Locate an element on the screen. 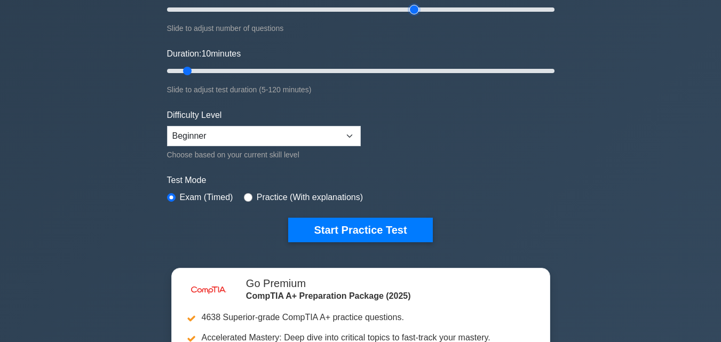  label: Duration: minutes is located at coordinates (204, 54).